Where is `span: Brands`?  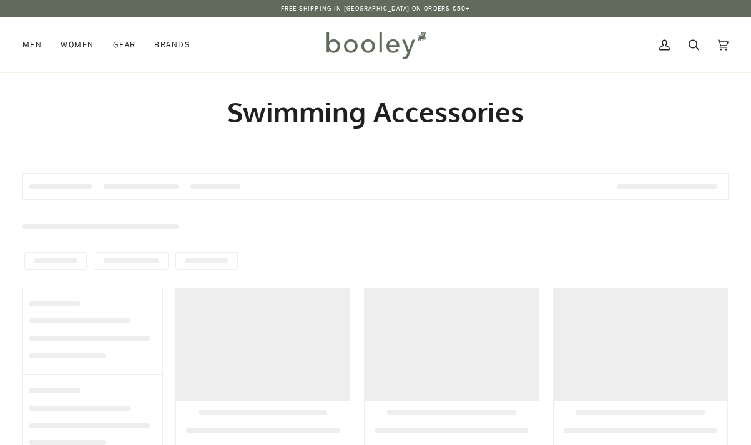
span: Brands is located at coordinates (172, 45).